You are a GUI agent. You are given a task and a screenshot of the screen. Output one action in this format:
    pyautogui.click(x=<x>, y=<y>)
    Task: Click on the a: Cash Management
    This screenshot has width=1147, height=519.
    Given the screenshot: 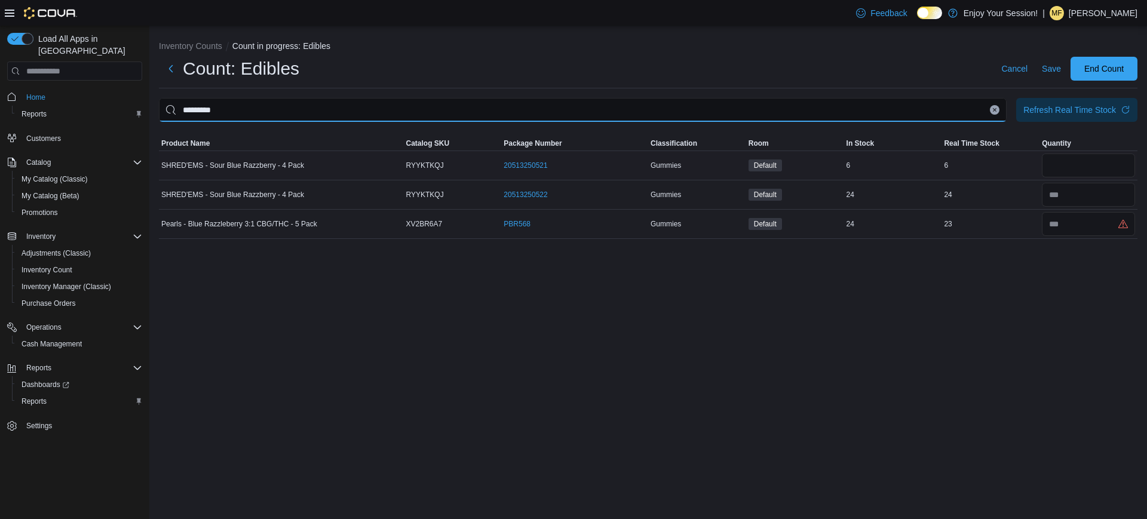 What is the action you would take?
    pyautogui.click(x=51, y=344)
    